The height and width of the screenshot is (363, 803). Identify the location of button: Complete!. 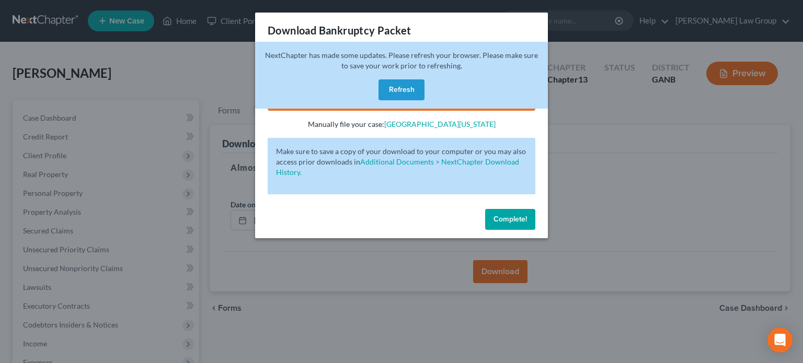
(510, 219).